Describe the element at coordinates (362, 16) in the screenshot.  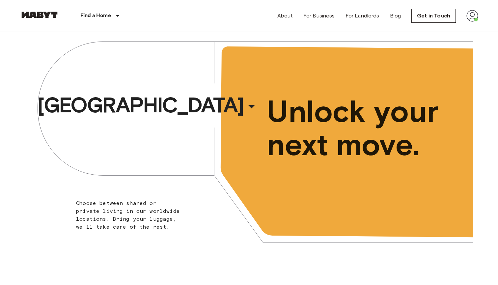
I see `a: For Landlords` at that location.